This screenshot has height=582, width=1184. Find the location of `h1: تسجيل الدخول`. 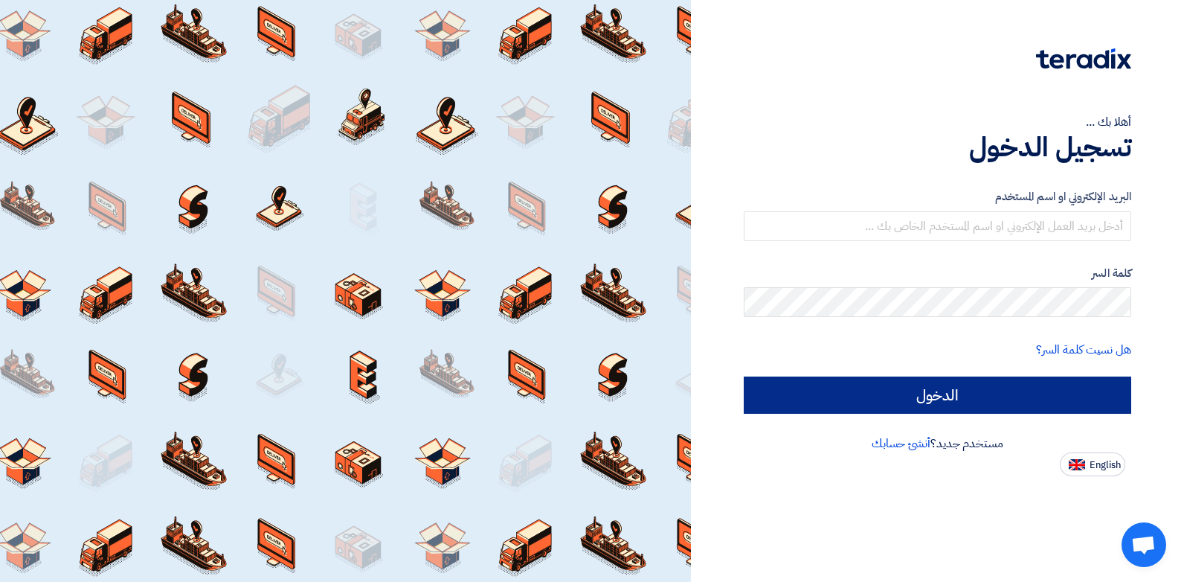

h1: تسجيل الدخول is located at coordinates (937, 147).